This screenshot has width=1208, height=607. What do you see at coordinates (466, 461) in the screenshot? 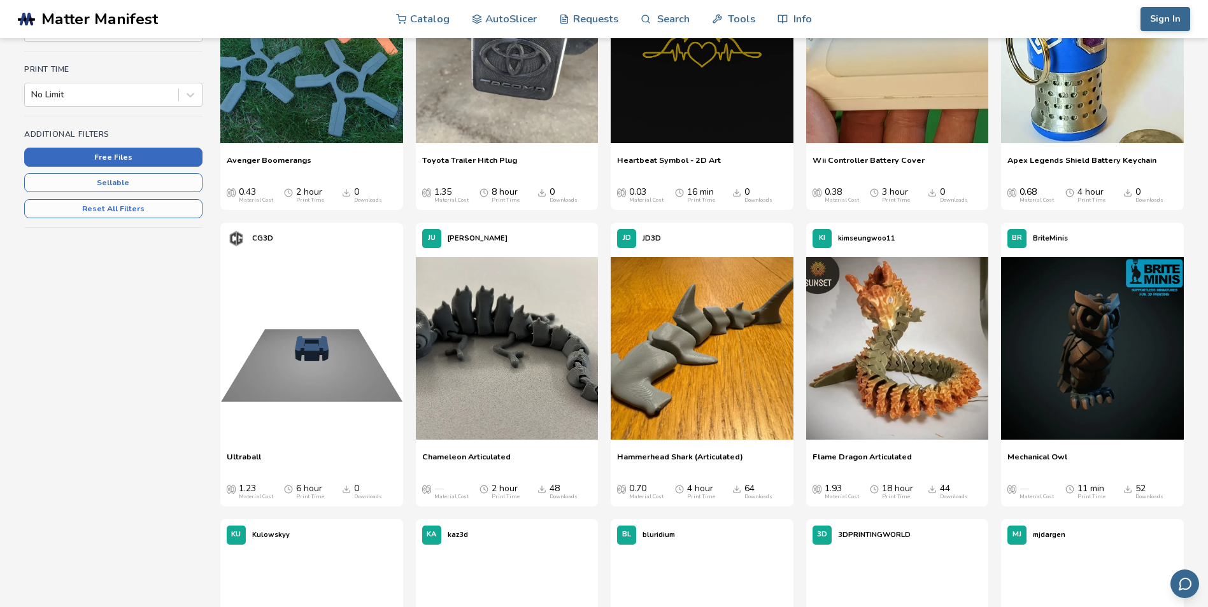
I see `a: Chameleon Articulated` at bounding box center [466, 461].